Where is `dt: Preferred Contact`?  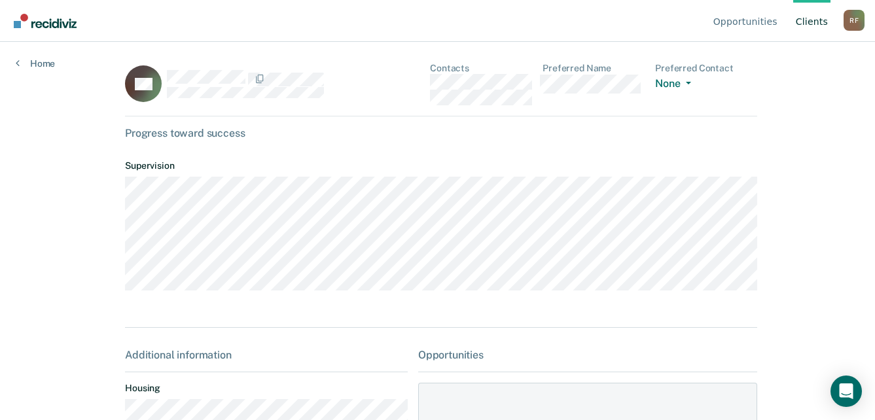
dt: Preferred Contact is located at coordinates (706, 68).